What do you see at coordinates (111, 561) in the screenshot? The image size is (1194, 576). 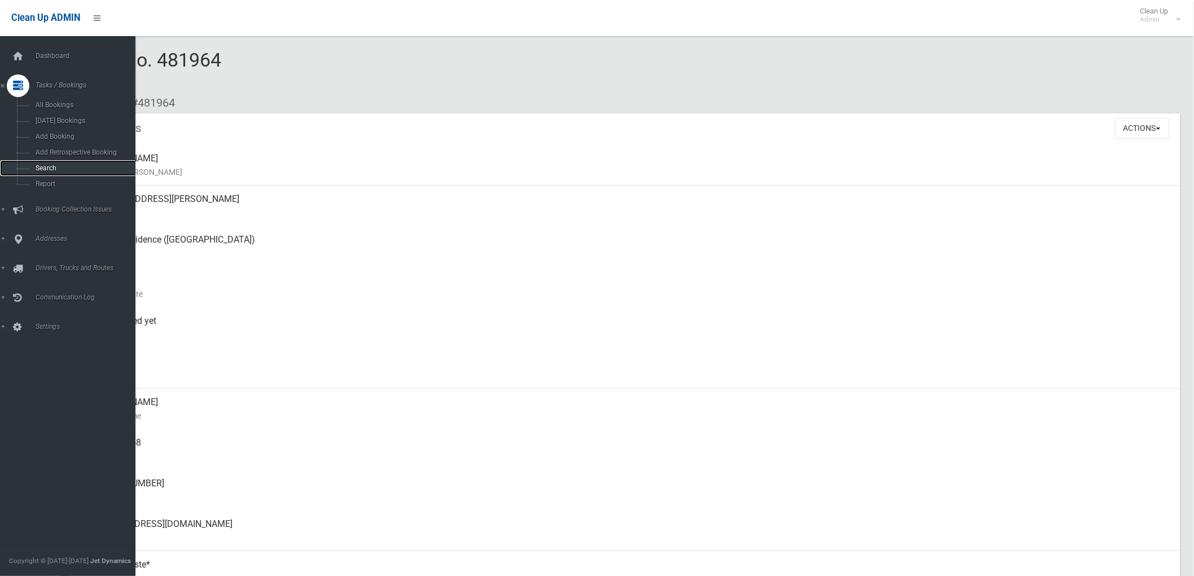 I see `strong: Jet Dynamics` at bounding box center [111, 561].